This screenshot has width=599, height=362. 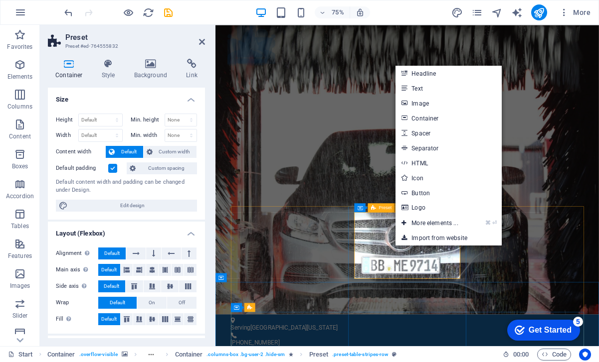 What do you see at coordinates (191, 69) in the screenshot?
I see `h4: Link` at bounding box center [191, 69].